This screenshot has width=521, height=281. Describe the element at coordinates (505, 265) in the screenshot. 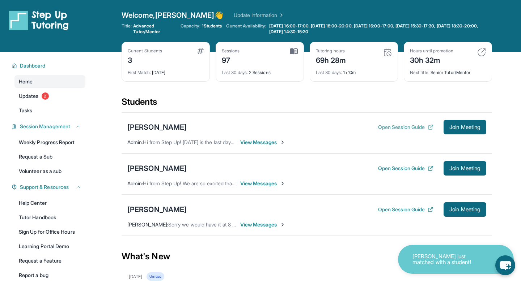

I see `button: chat-button` at that location.